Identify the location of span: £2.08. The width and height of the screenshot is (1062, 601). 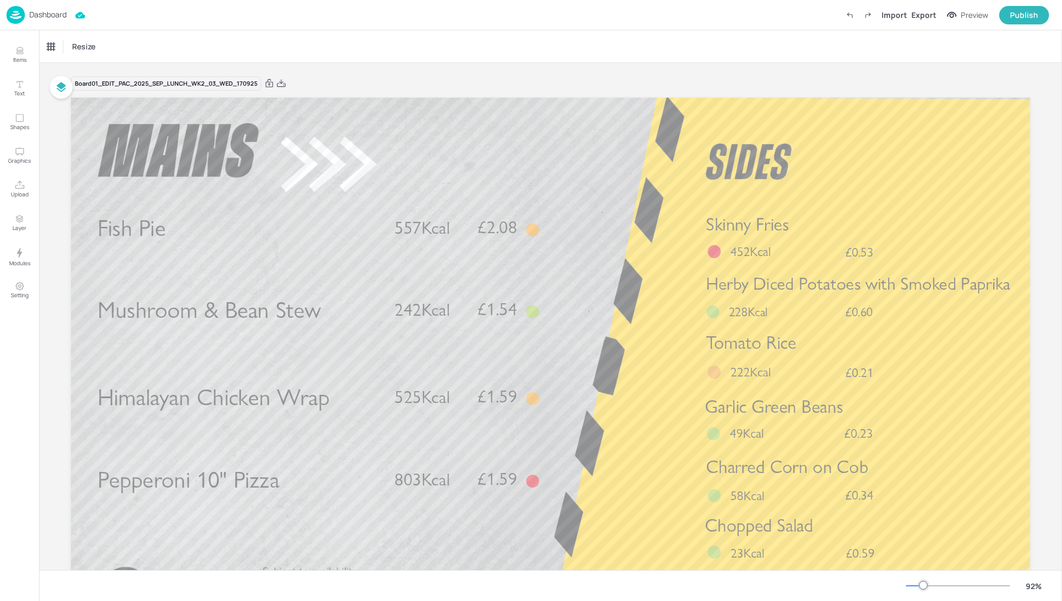
(497, 228).